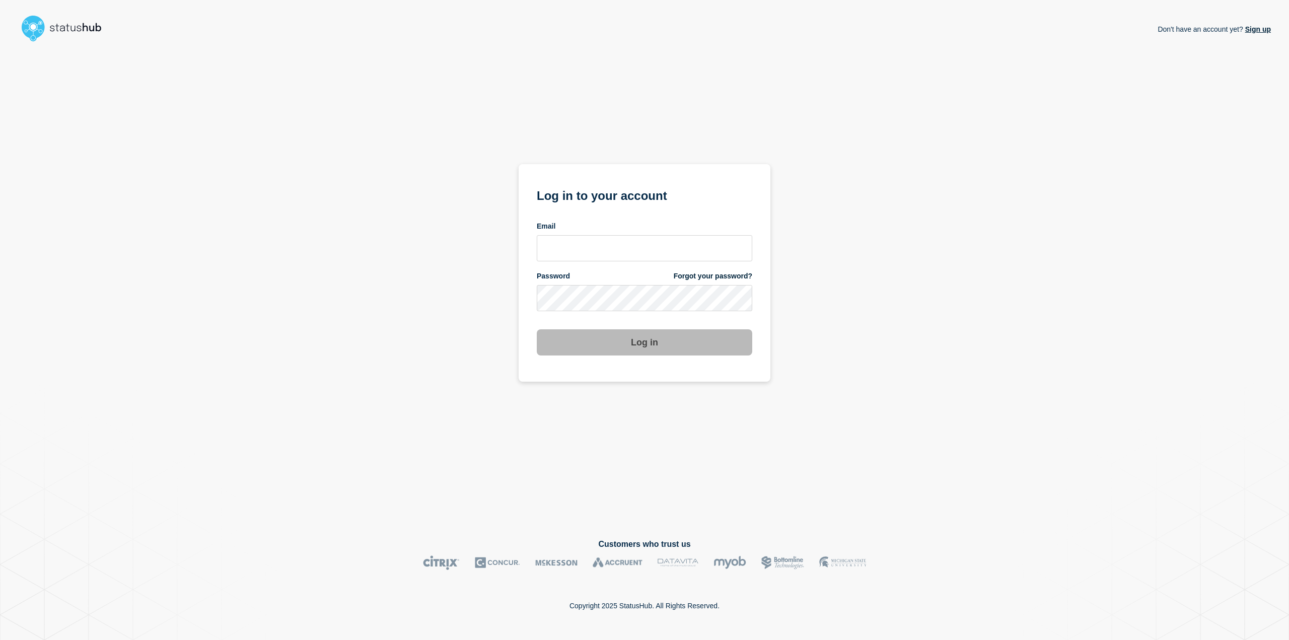 The image size is (1289, 640). What do you see at coordinates (1257, 29) in the screenshot?
I see `a: Sign up` at bounding box center [1257, 29].